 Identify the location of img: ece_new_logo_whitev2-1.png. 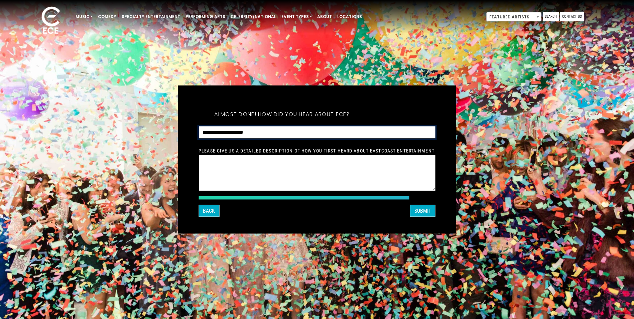
(51, 21).